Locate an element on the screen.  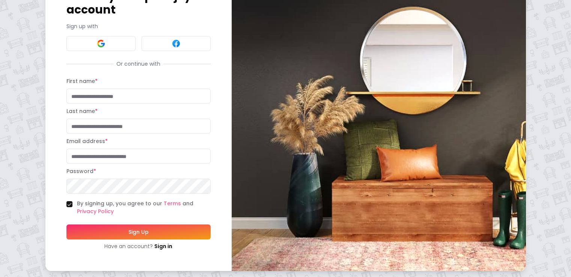
label: Password is located at coordinates (81, 171).